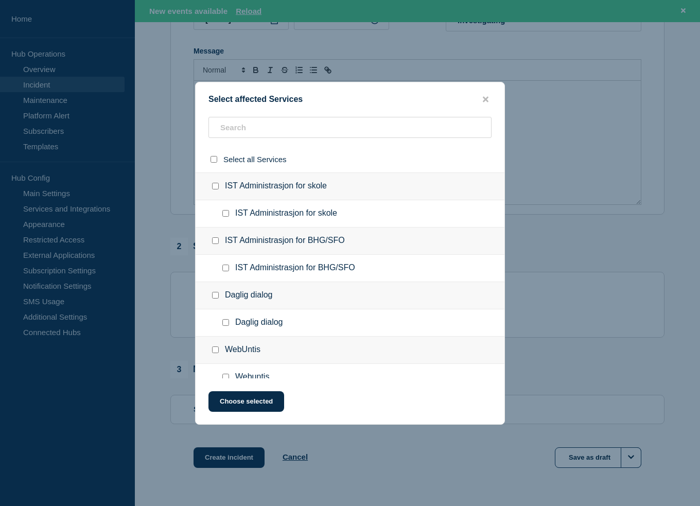  Describe the element at coordinates (350, 127) in the screenshot. I see `input: Search` at that location.